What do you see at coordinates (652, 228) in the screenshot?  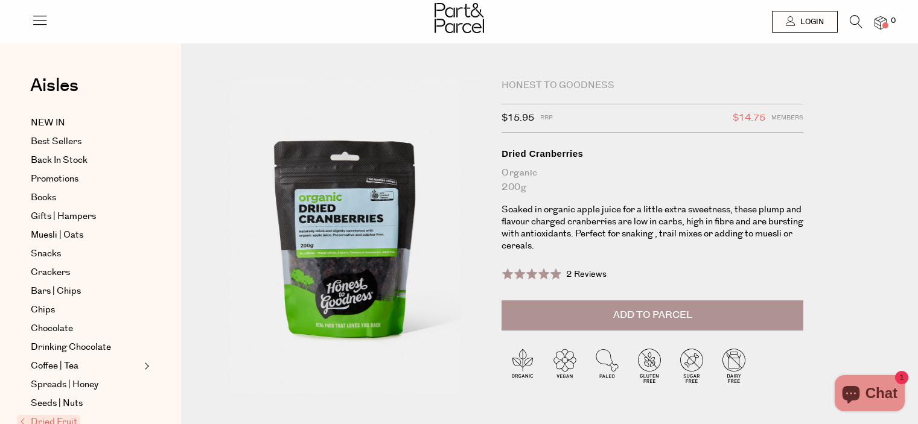 I see `p: Soaked in organic apple juice for a little extra sweetness, these plump and flavour charged cranb...` at bounding box center [652, 228].